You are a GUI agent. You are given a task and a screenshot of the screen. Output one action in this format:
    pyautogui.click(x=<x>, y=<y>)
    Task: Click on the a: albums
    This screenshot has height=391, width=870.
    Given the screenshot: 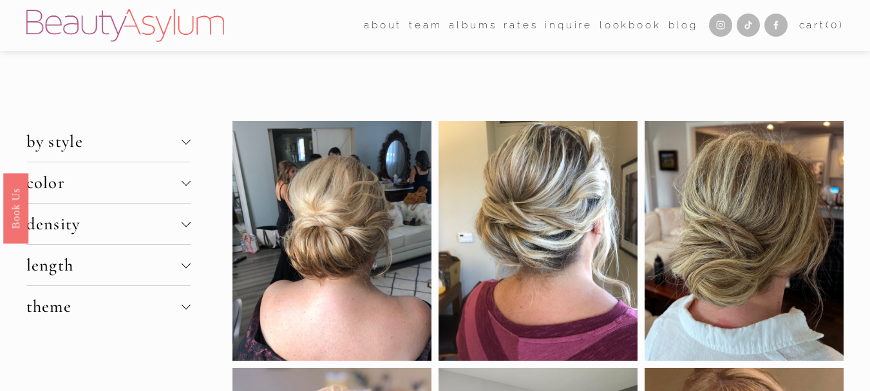 What is the action you would take?
    pyautogui.click(x=473, y=25)
    